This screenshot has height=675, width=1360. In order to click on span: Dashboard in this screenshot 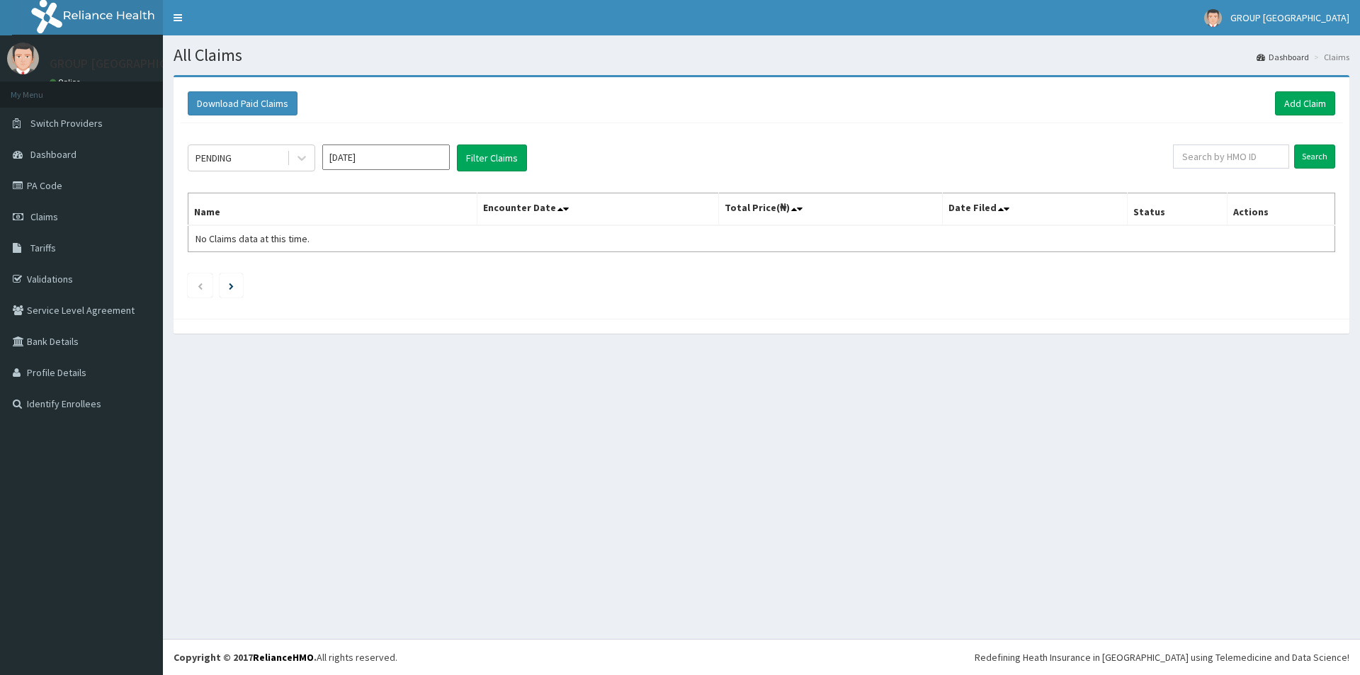, I will do `click(53, 154)`.